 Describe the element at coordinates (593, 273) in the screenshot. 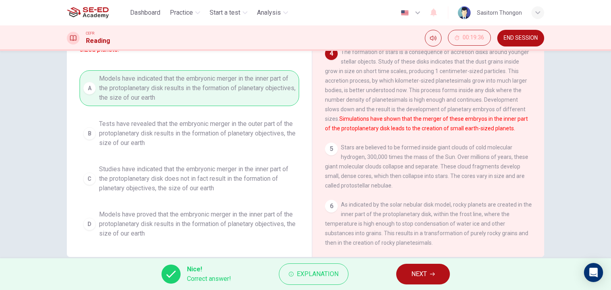

I see `div: Open Intercom Messenger` at that location.